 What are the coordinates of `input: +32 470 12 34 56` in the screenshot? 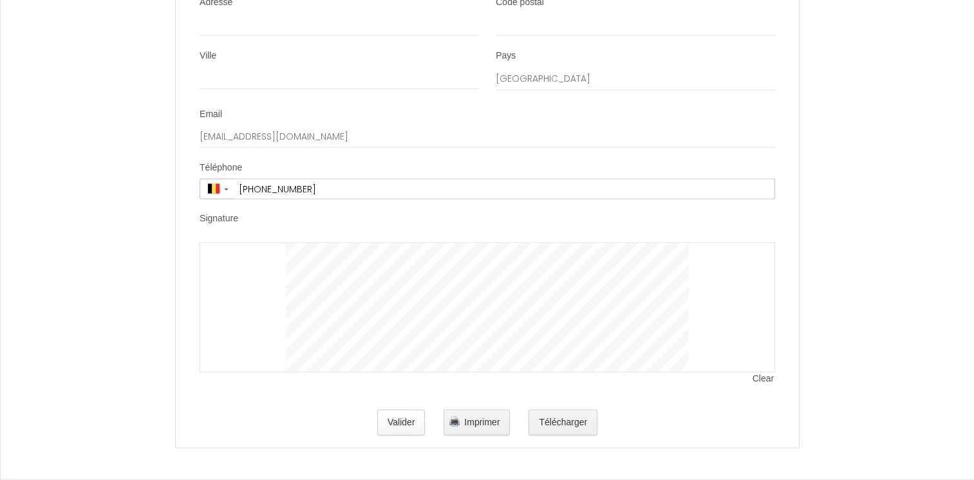 It's located at (504, 189).